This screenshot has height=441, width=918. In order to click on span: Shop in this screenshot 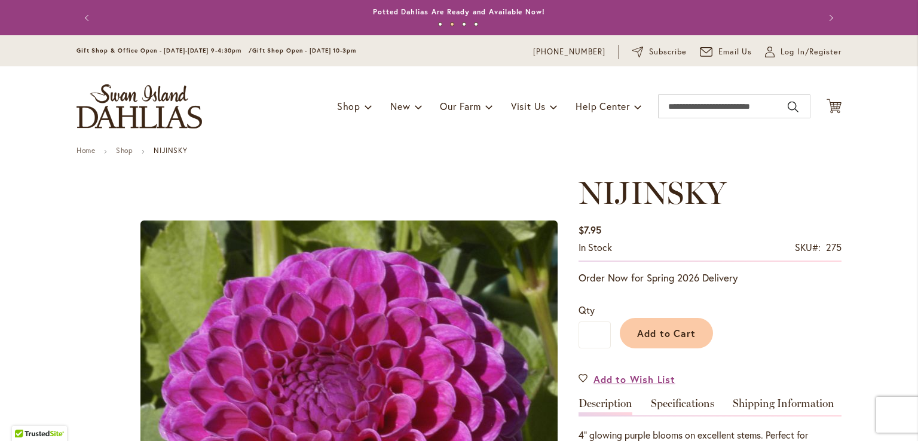, I will do `click(348, 106)`.